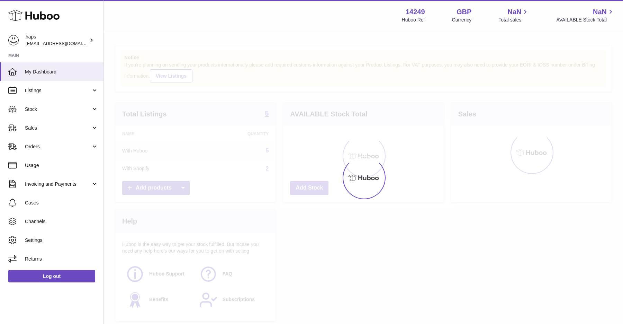  What do you see at coordinates (462, 20) in the screenshot?
I see `div: Currency` at bounding box center [462, 20].